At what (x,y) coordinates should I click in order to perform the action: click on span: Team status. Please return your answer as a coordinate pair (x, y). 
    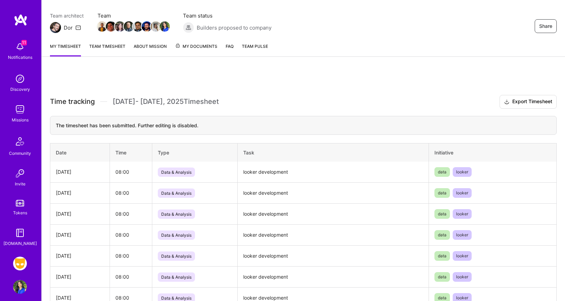
    Looking at the image, I should click on (227, 15).